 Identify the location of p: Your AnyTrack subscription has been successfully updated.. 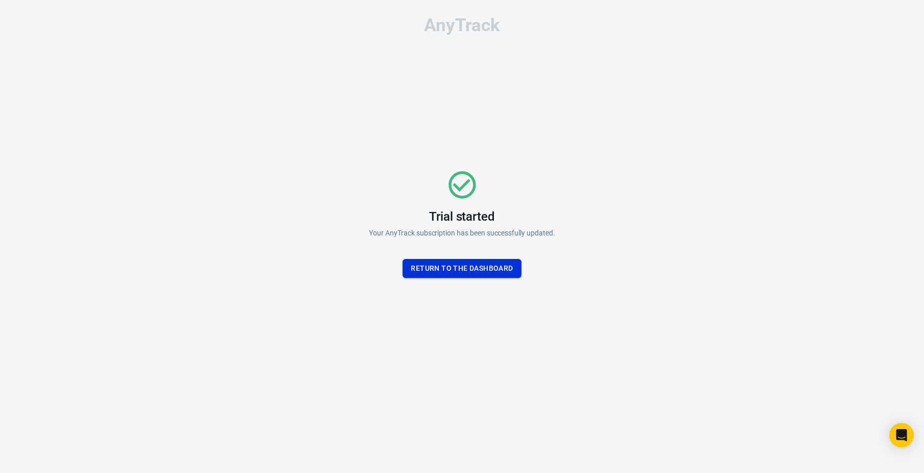
(462, 233).